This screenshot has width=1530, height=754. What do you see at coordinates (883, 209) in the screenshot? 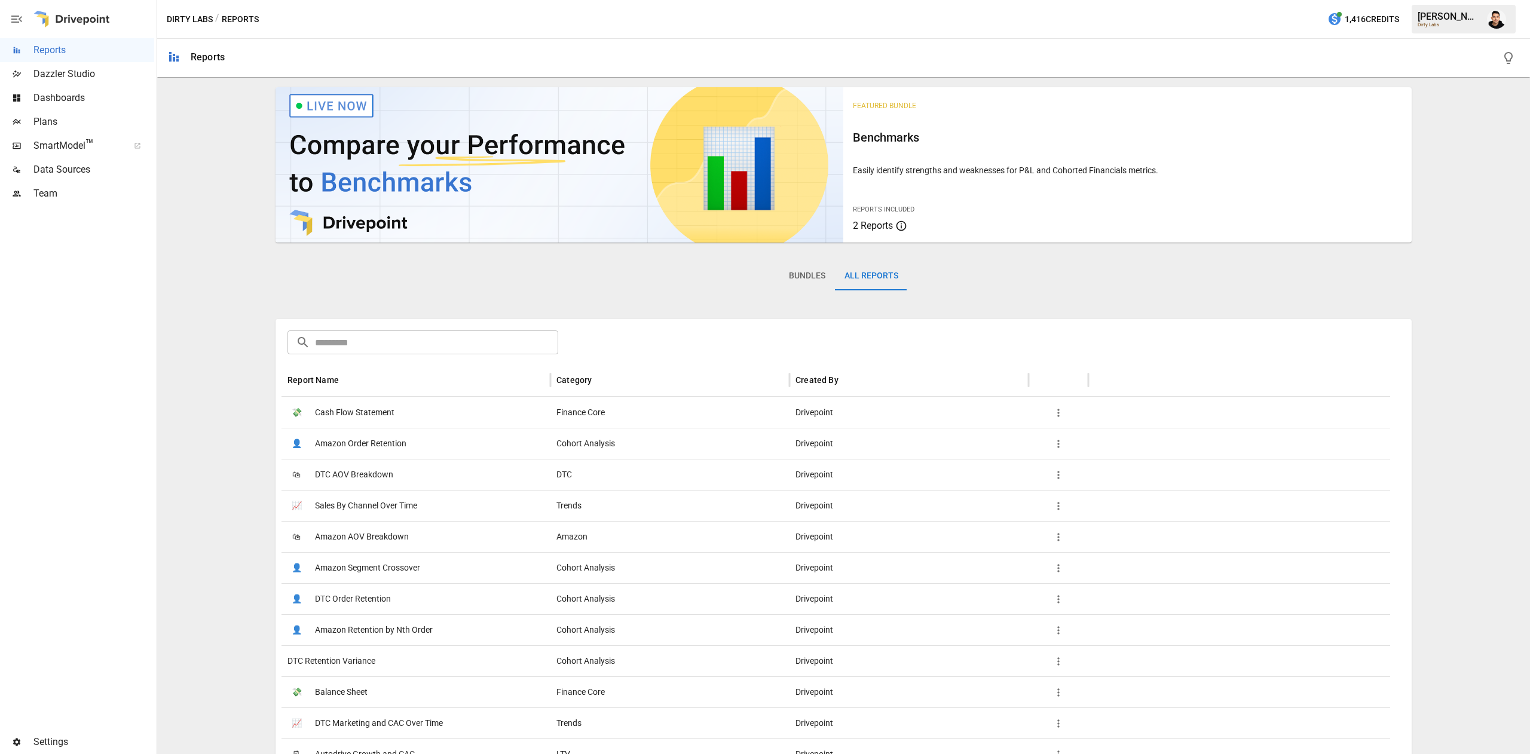
I see `span: Reports Included` at bounding box center [883, 209].